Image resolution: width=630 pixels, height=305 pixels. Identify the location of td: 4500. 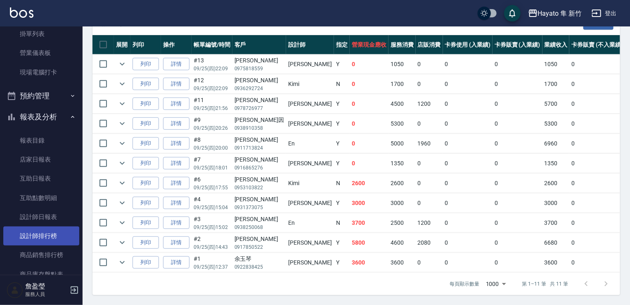
(402, 104).